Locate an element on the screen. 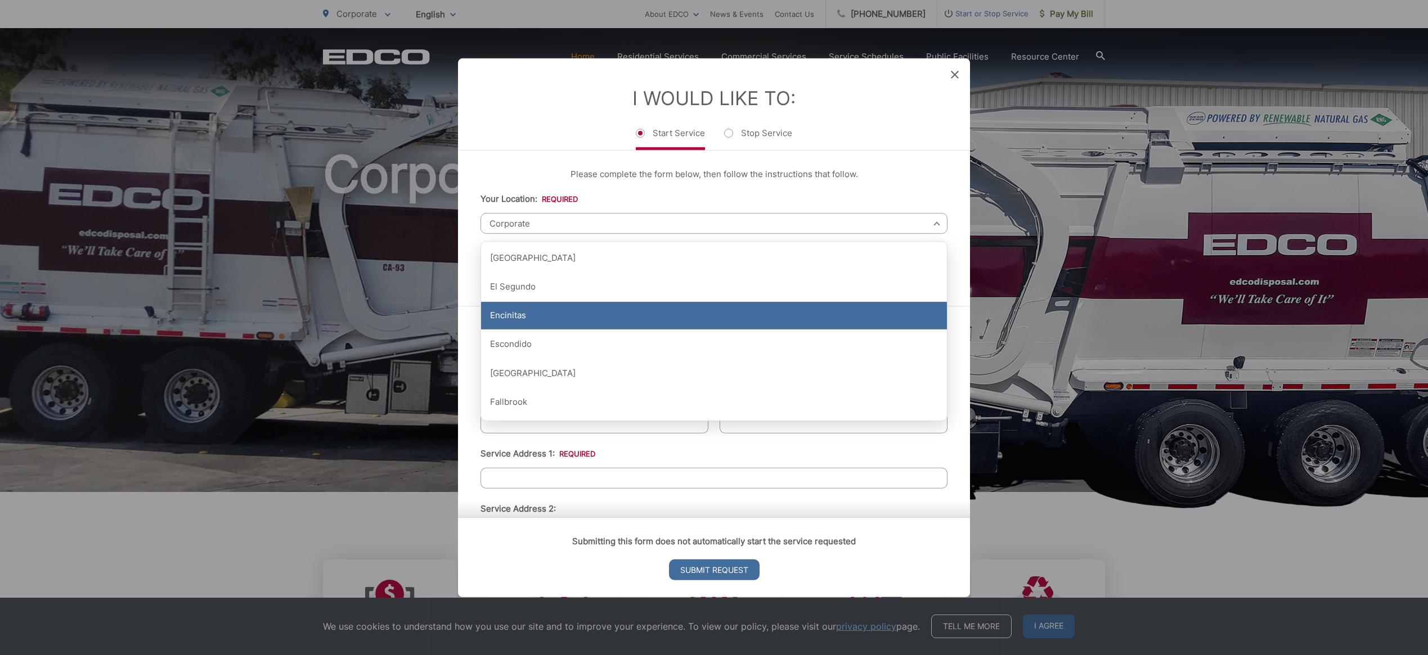 Image resolution: width=1428 pixels, height=655 pixels. label: Your Location: is located at coordinates (529, 199).